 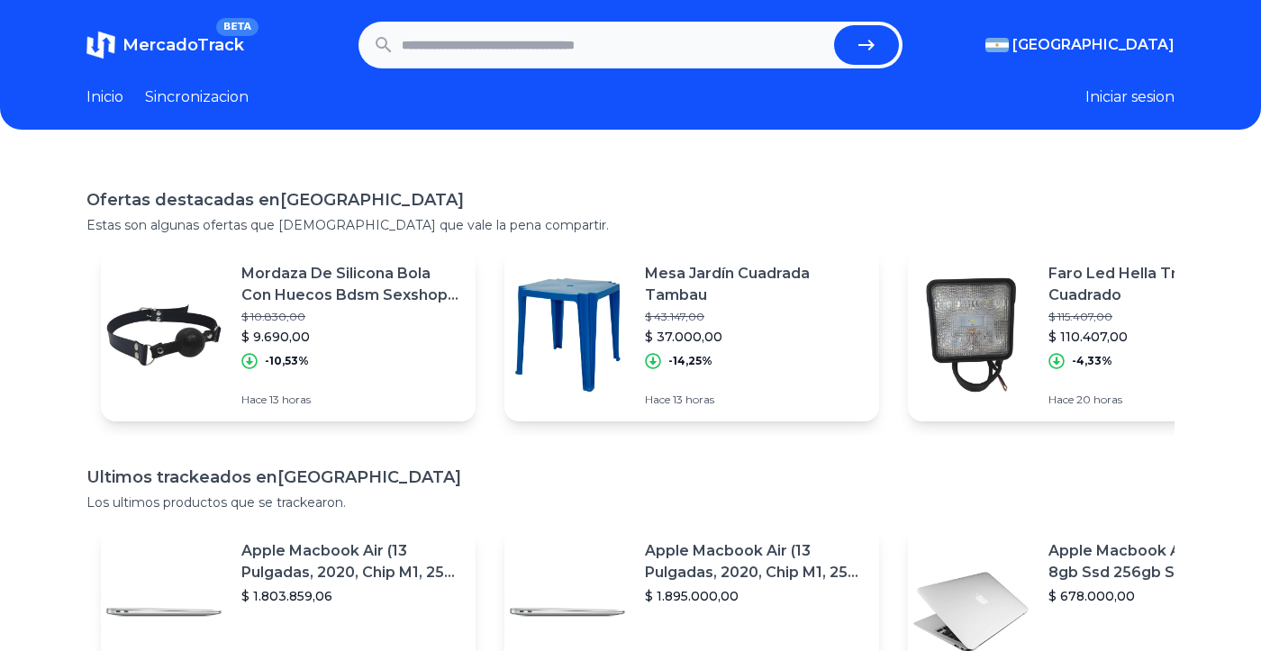 I want to click on p: $ 1.803.859,06, so click(x=351, y=596).